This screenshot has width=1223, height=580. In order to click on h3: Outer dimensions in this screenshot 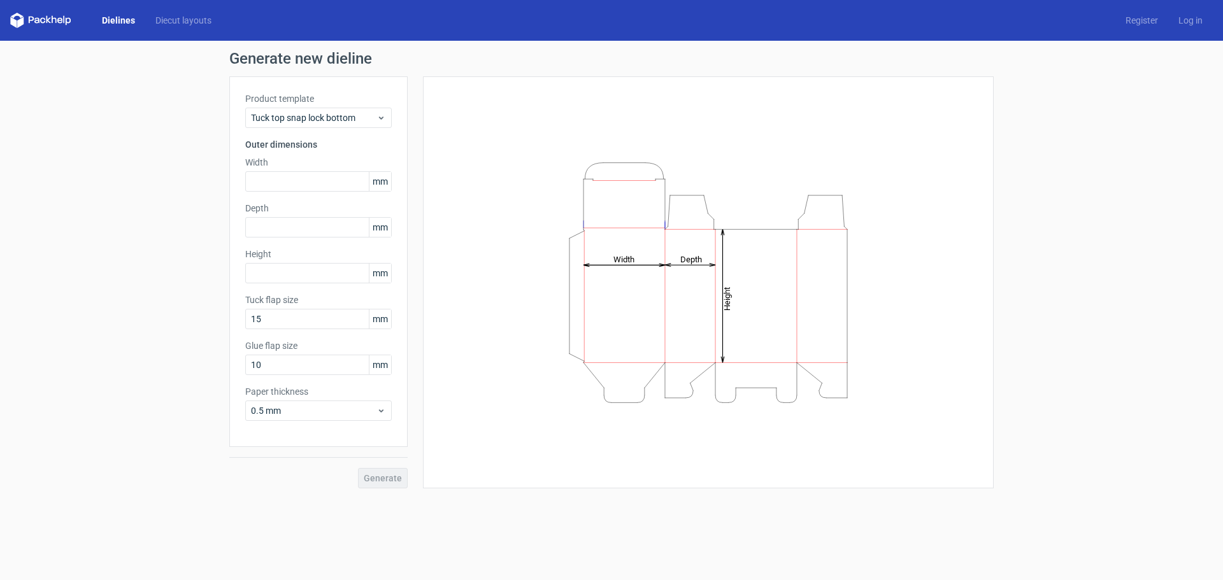, I will do `click(318, 145)`.